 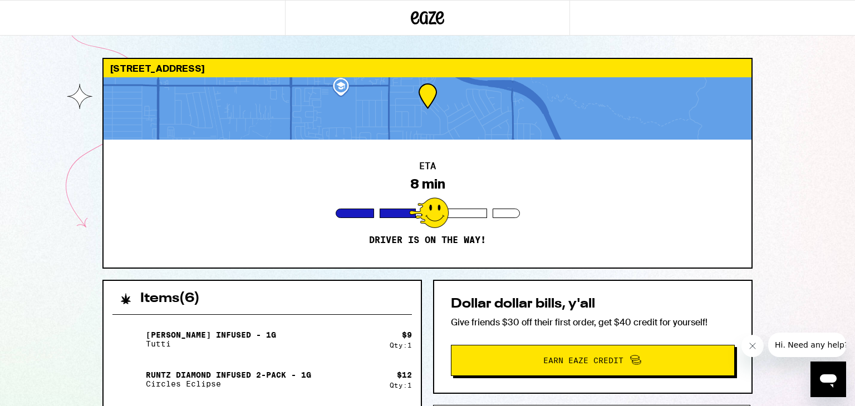 I want to click on div: $ 12, so click(x=404, y=375).